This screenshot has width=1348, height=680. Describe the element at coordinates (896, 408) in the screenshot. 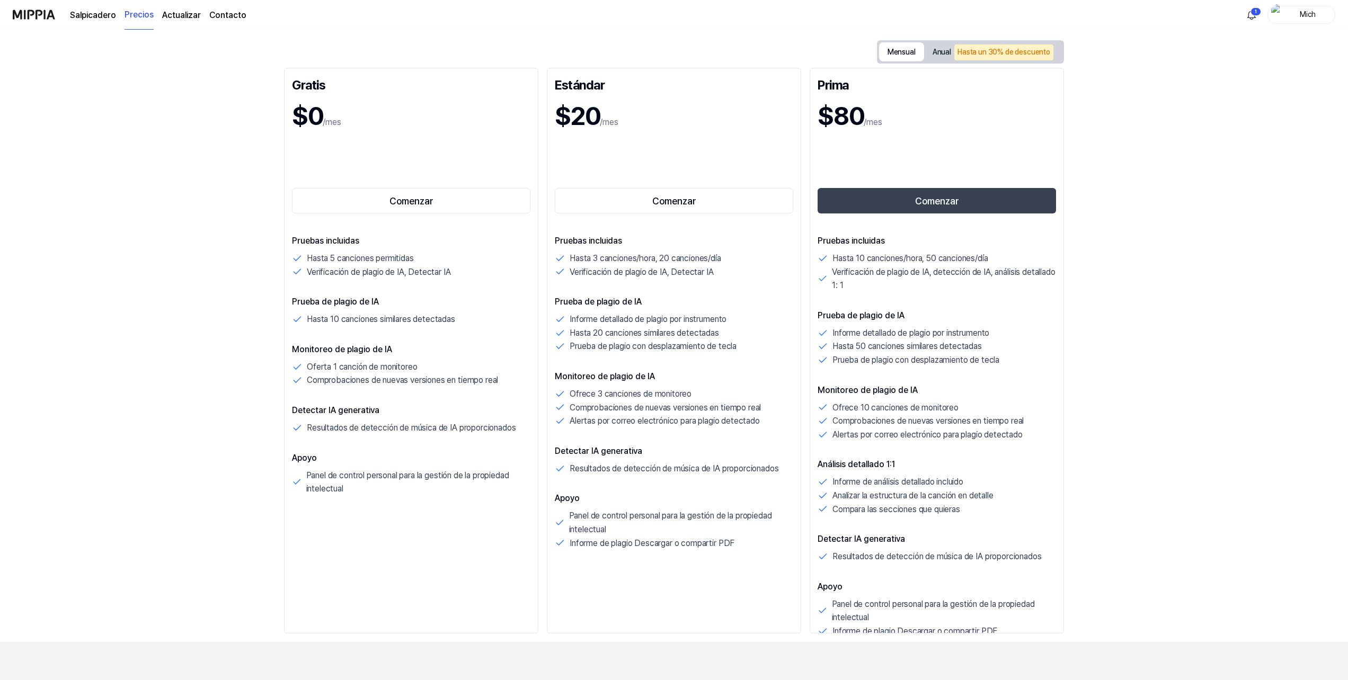

I see `p: Ofrece 10 canciones de monitoreo` at that location.